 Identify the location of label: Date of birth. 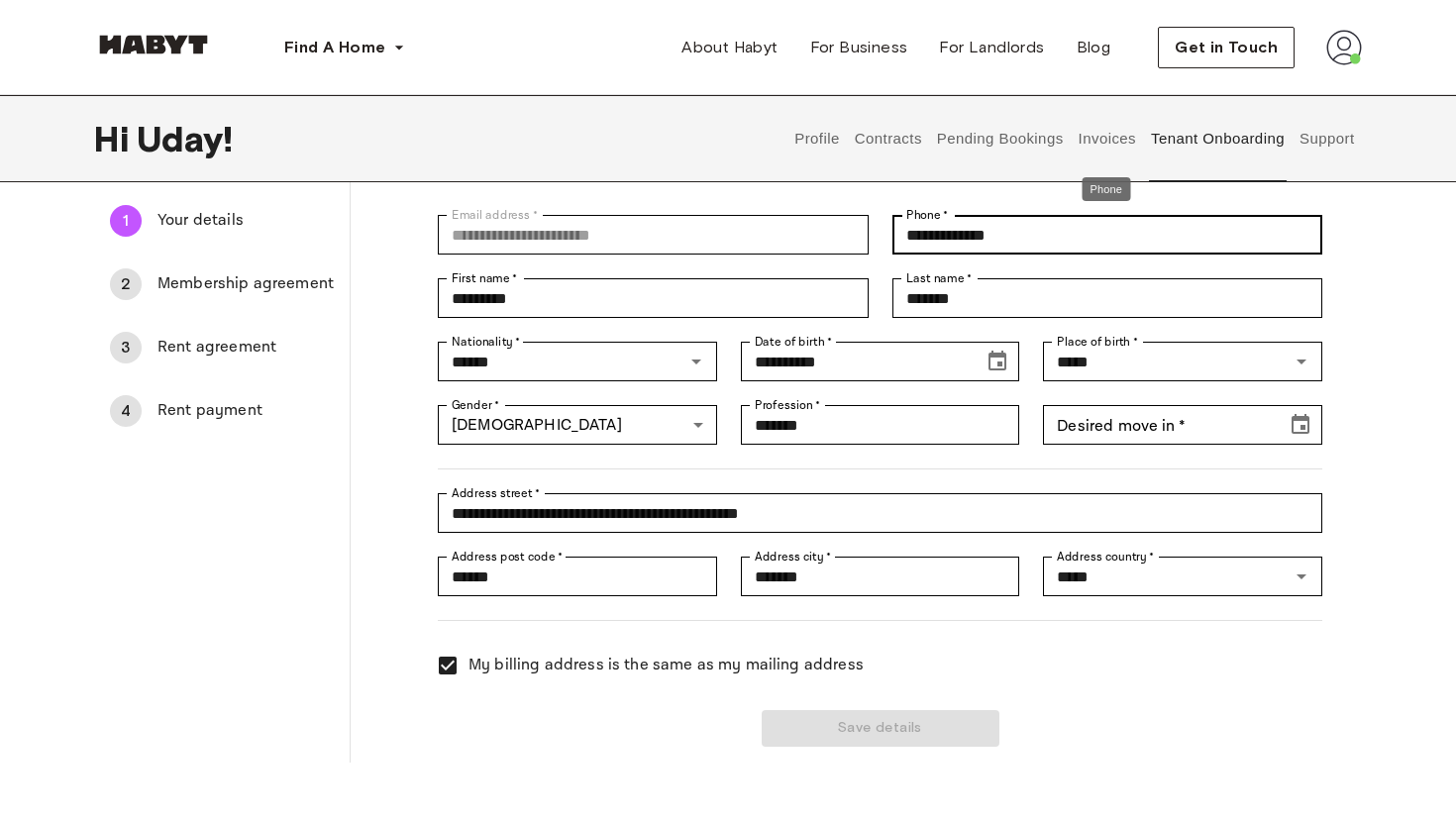
(793, 342).